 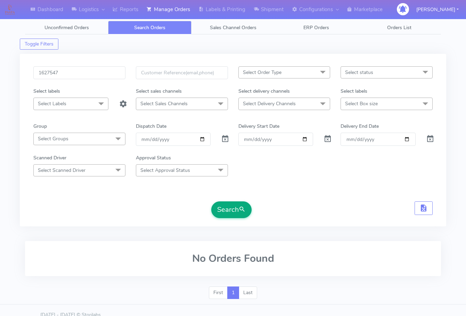 What do you see at coordinates (359, 126) in the screenshot?
I see `label: Delivery End Date` at bounding box center [359, 126].